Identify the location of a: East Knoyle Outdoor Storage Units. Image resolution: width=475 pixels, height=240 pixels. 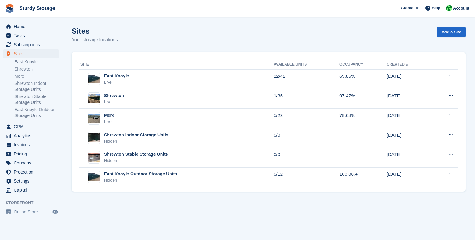
(36, 113).